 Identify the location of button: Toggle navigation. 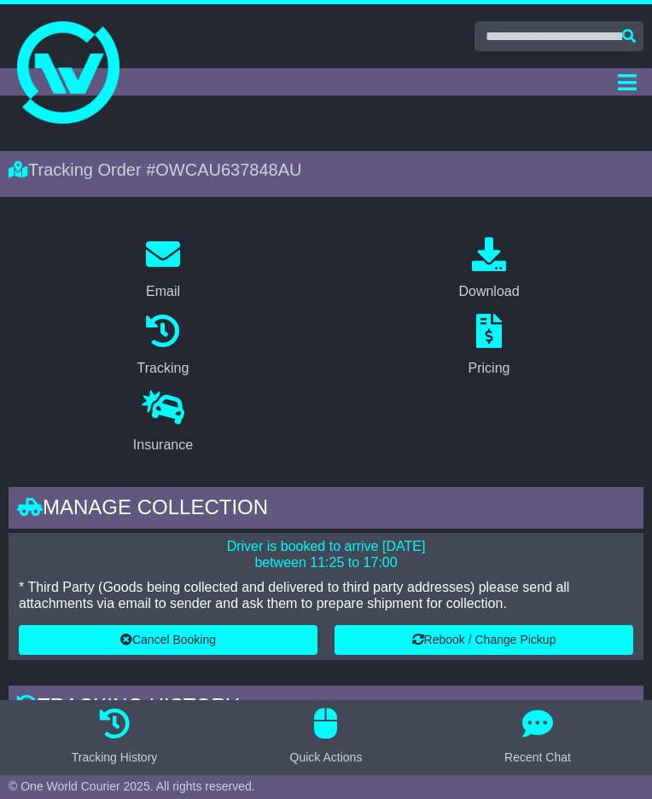
(626, 82).